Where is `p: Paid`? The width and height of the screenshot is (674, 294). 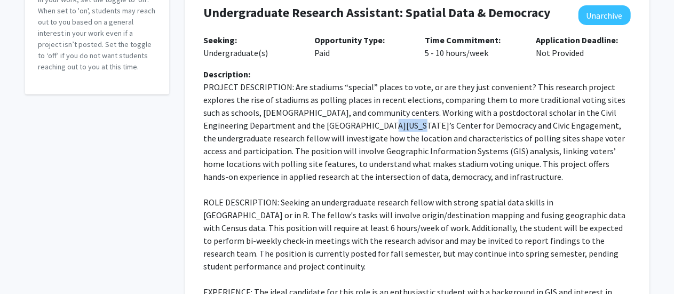
p: Paid is located at coordinates (362, 46).